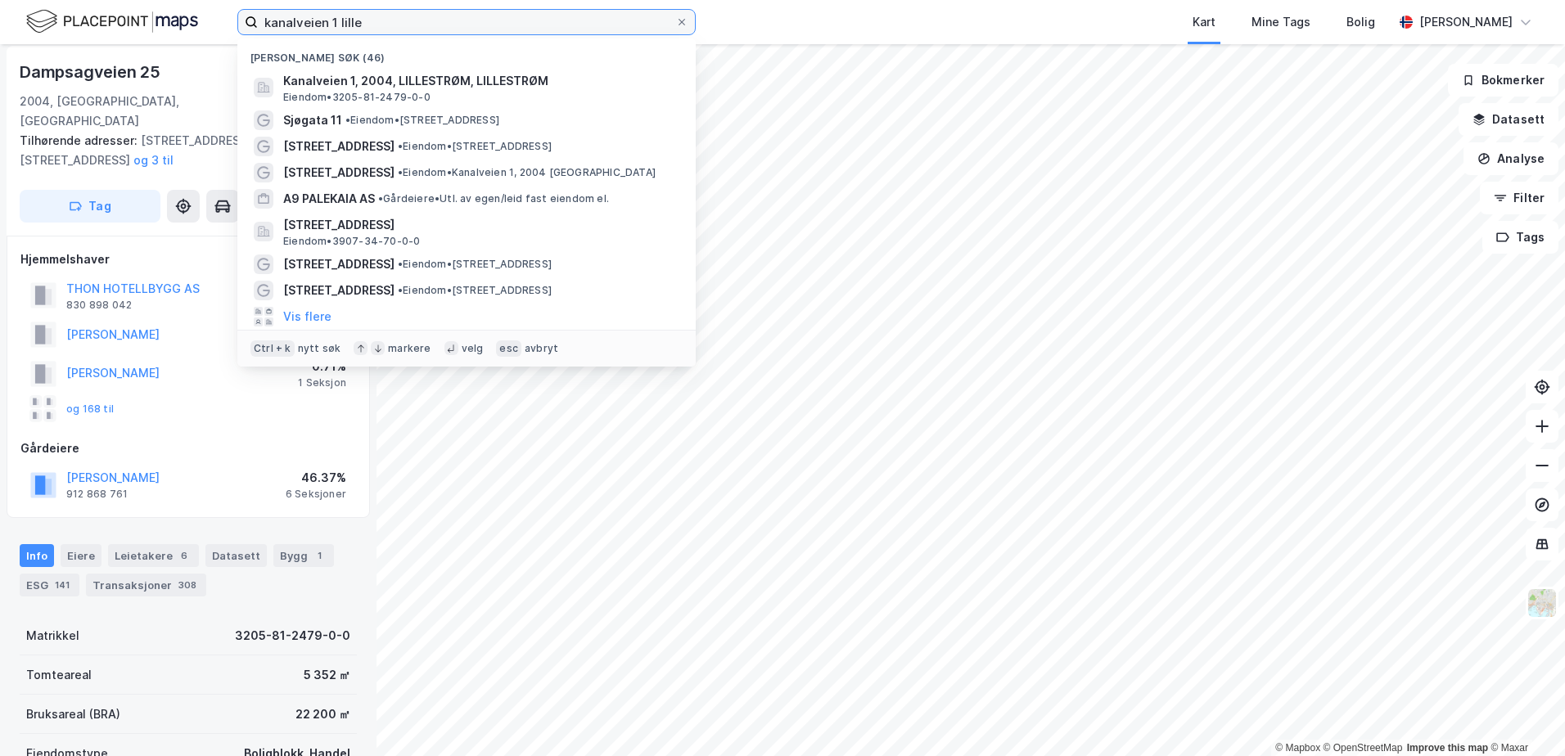  What do you see at coordinates (466, 22) in the screenshot?
I see `input: Søk på adresse, matrikkel, gårdeiere, leietakere eller personer` at bounding box center [466, 22].